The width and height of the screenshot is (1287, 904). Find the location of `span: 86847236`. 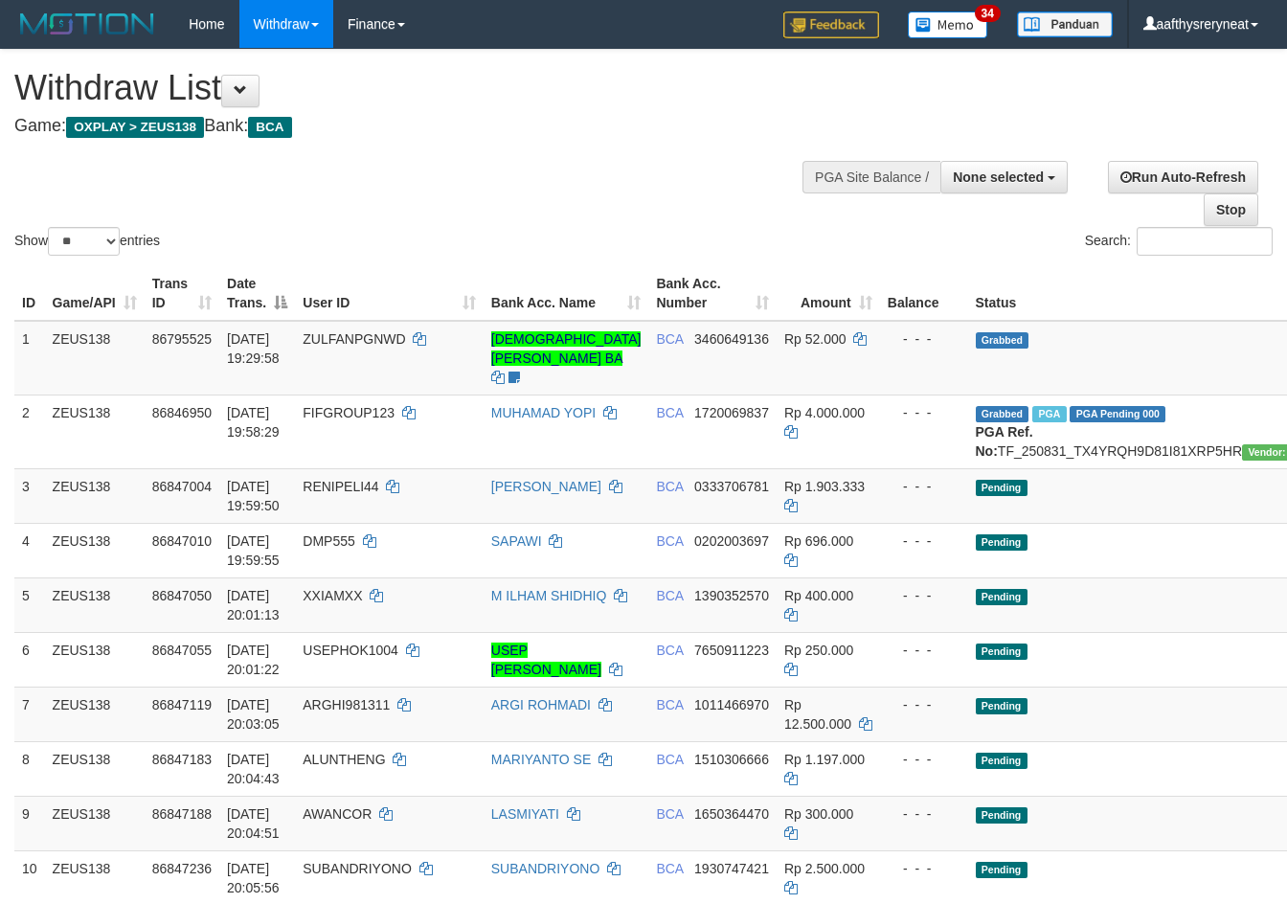

span: 86847236 is located at coordinates (182, 869).